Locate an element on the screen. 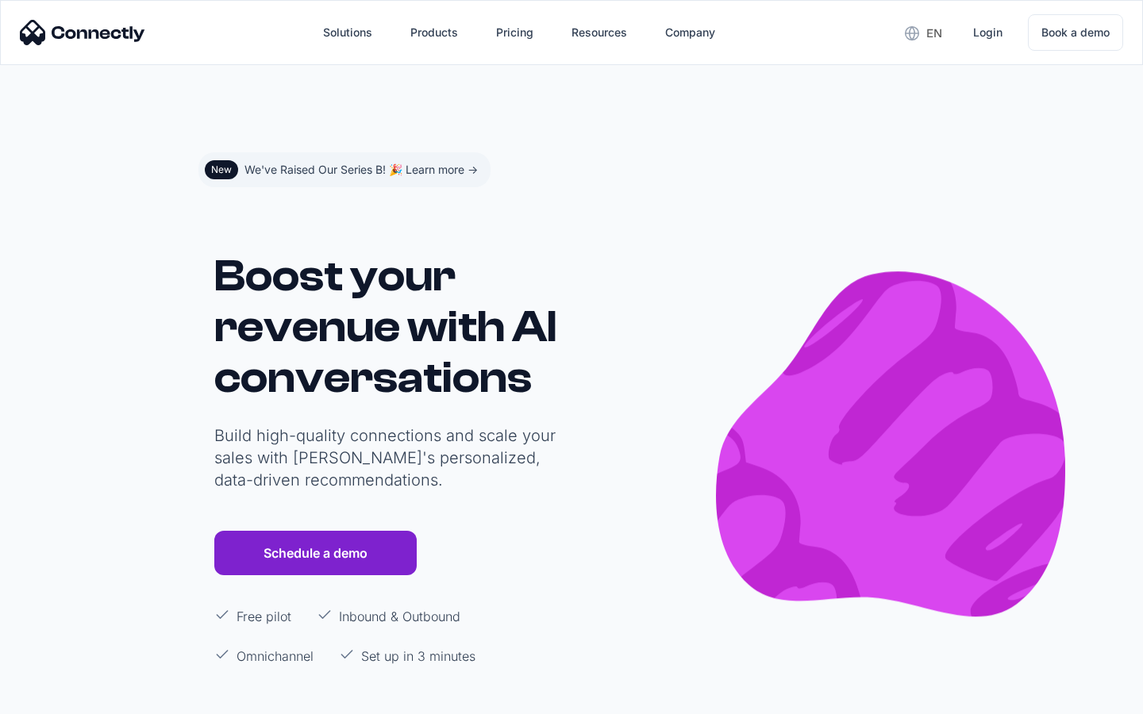  a: Login is located at coordinates (987, 33).